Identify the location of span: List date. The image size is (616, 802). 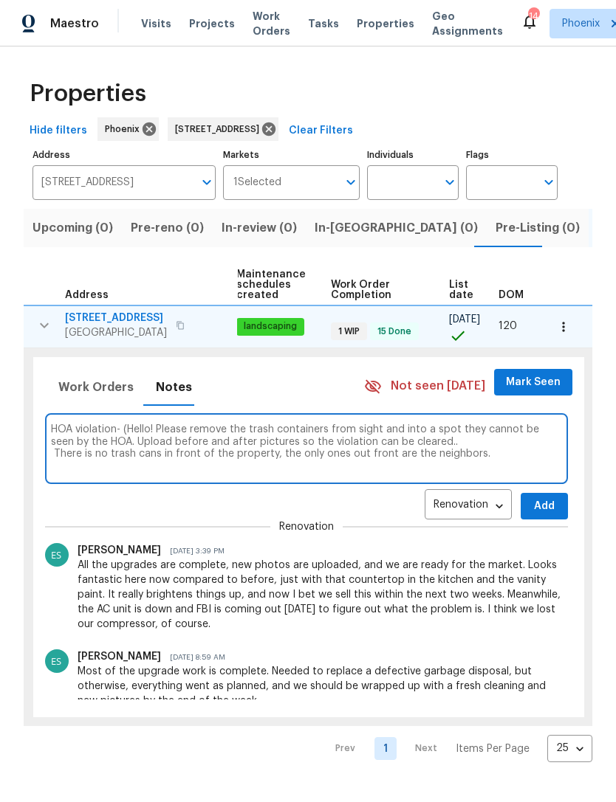
(461, 290).